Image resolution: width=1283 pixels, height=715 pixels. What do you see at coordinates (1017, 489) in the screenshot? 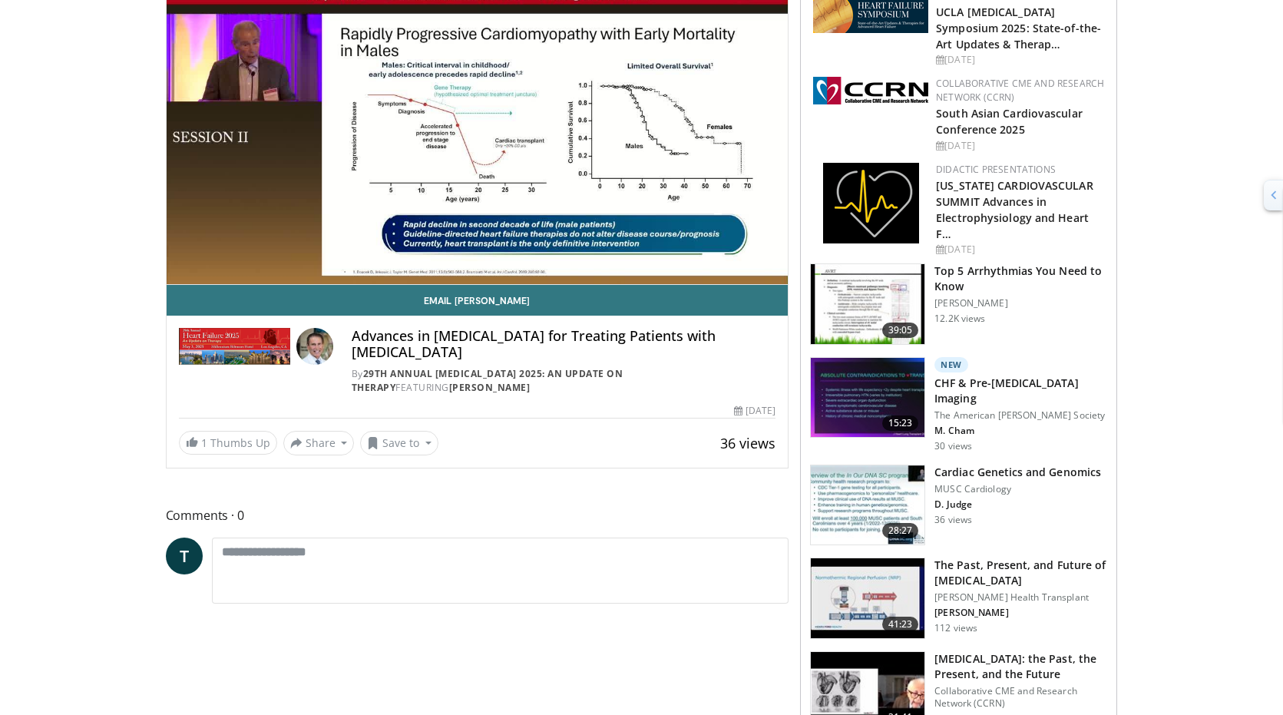
I see `p: MUSC Cardiology` at bounding box center [1017, 489].